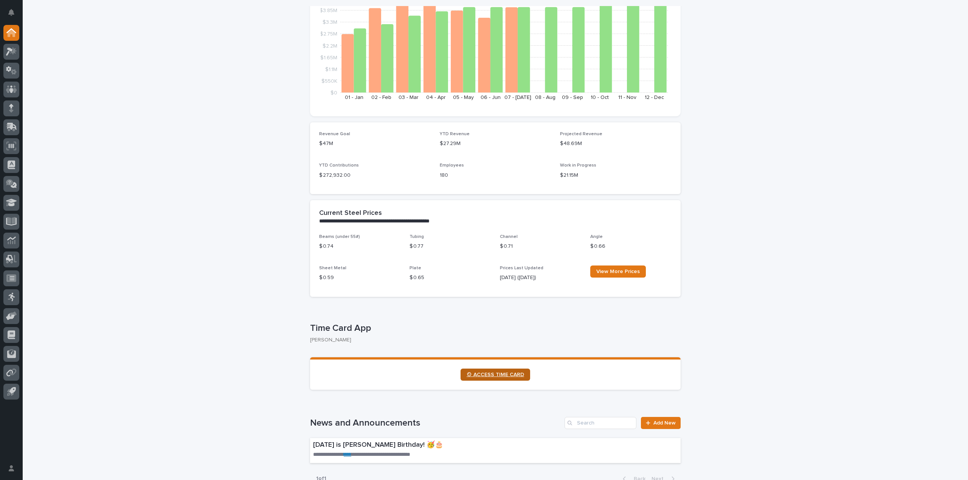 The height and width of the screenshot is (480, 968). What do you see at coordinates (436, 98) in the screenshot?
I see `text: 04 - Apr` at bounding box center [436, 98].